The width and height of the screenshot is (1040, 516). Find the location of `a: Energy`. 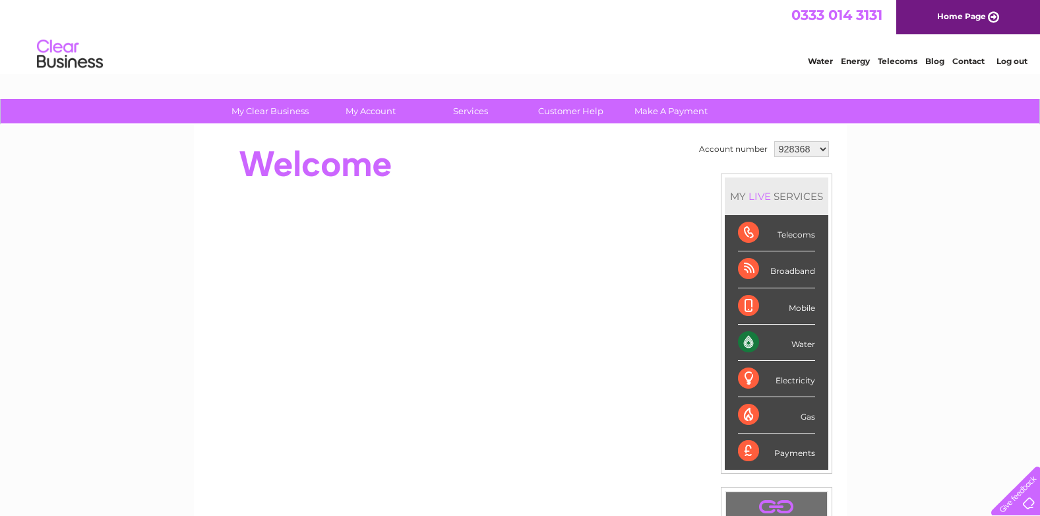

a: Energy is located at coordinates (856, 61).